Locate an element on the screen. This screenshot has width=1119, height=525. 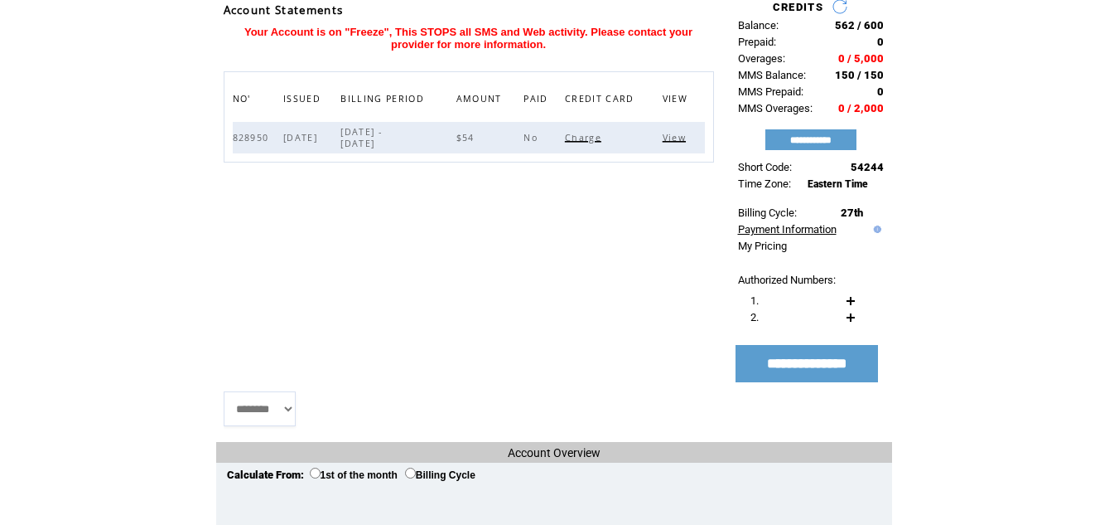
img: help.gif is located at coordinates (876, 229).